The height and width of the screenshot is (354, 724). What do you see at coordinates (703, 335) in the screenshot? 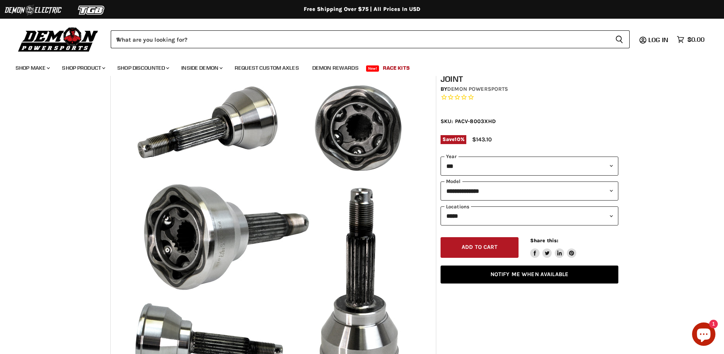
I see `inbox-online-store-chat: Shopify online store chat` at bounding box center [703, 335].